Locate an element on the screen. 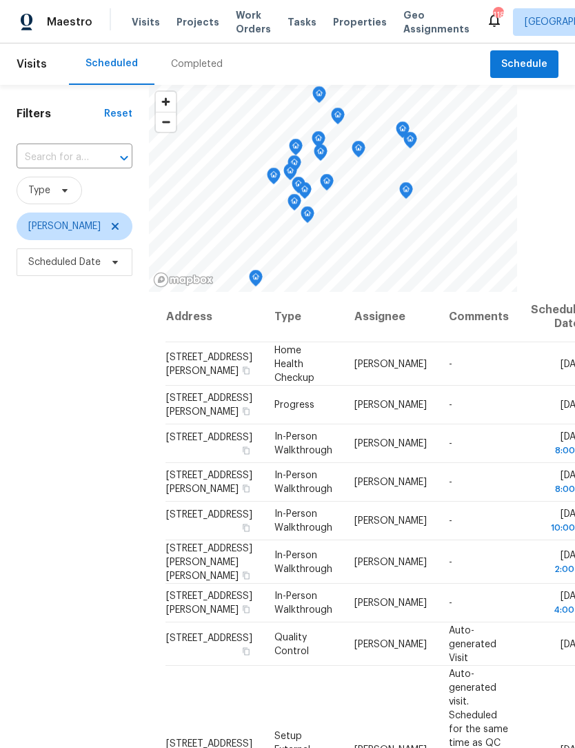 The width and height of the screenshot is (575, 748). th: Type is located at coordinates (303, 317).